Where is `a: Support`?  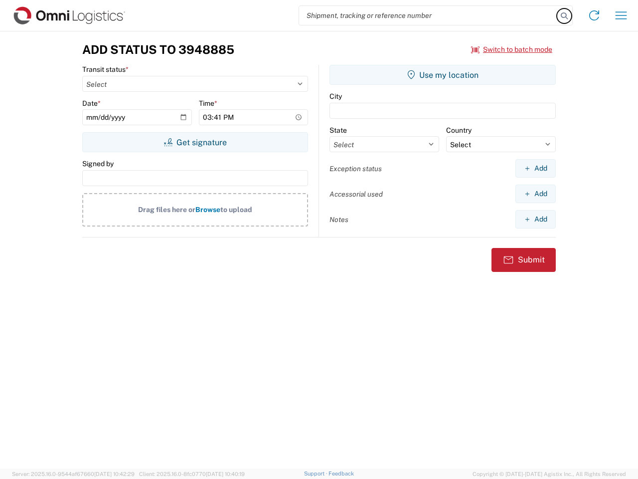 a: Support is located at coordinates (317, 473).